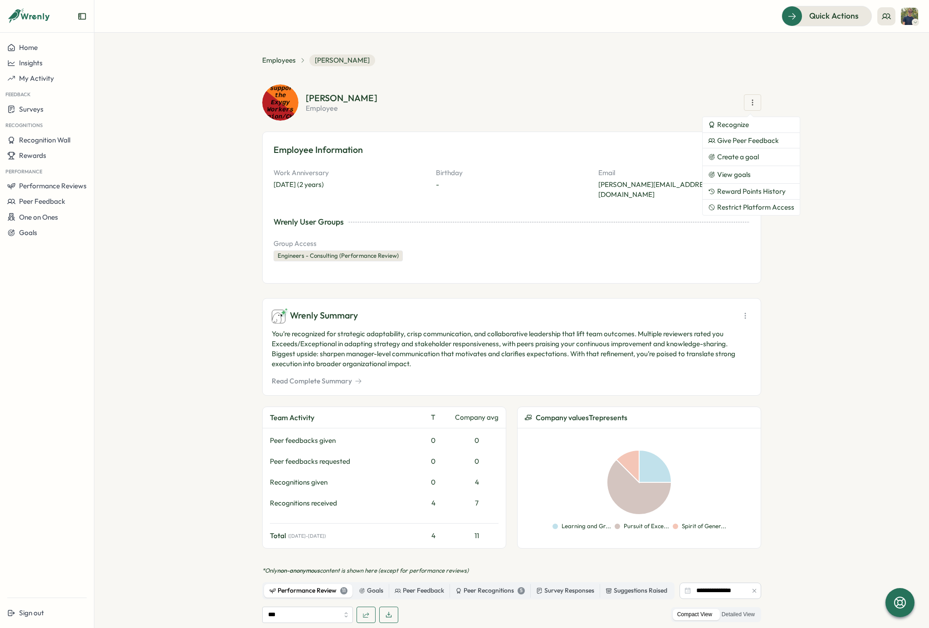  Describe the element at coordinates (477, 503) in the screenshot. I see `div: 7` at that location.